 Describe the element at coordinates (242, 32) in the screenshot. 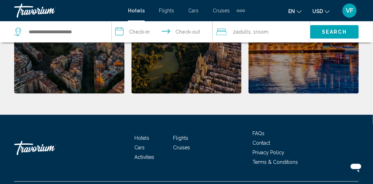

I see `span: 2` at that location.